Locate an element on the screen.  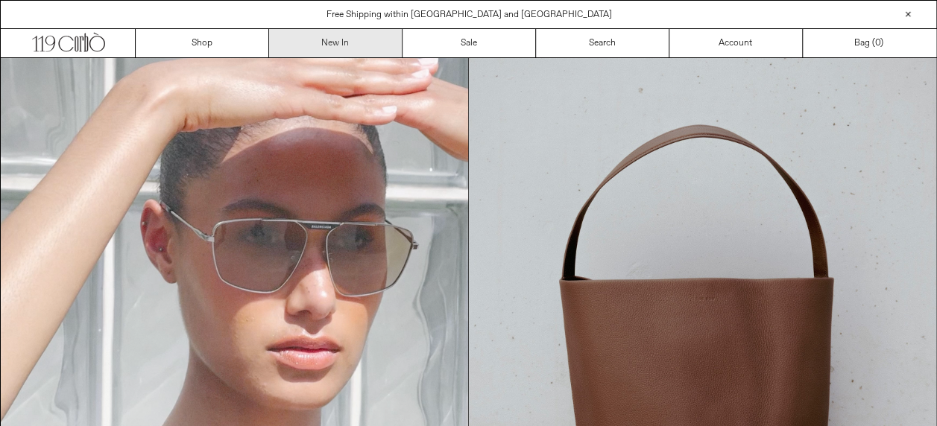
a: New In is located at coordinates (335, 43).